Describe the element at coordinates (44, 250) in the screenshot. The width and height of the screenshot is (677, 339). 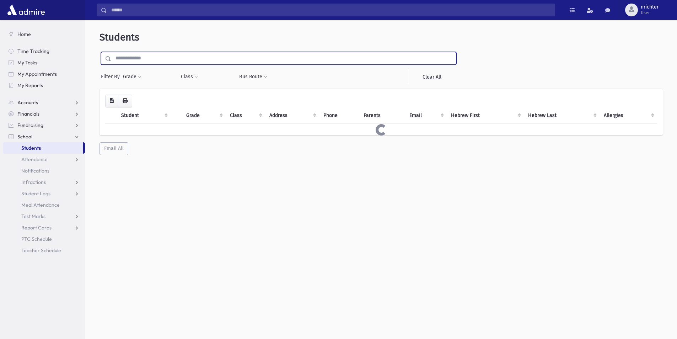
I see `a: Teacher Schedule` at that location.